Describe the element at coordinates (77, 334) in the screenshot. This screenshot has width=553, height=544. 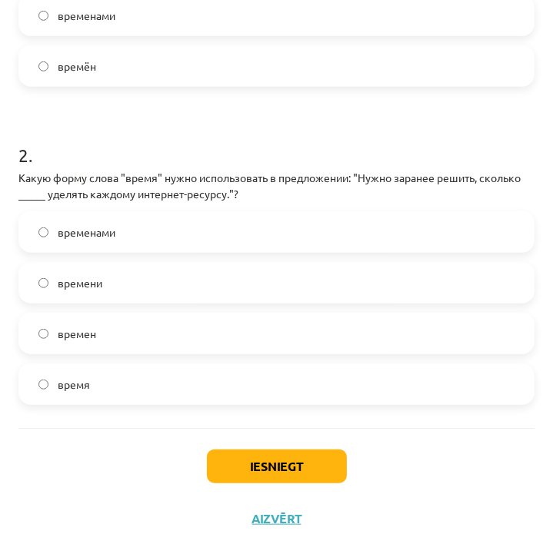
I see `span: времен` at that location.